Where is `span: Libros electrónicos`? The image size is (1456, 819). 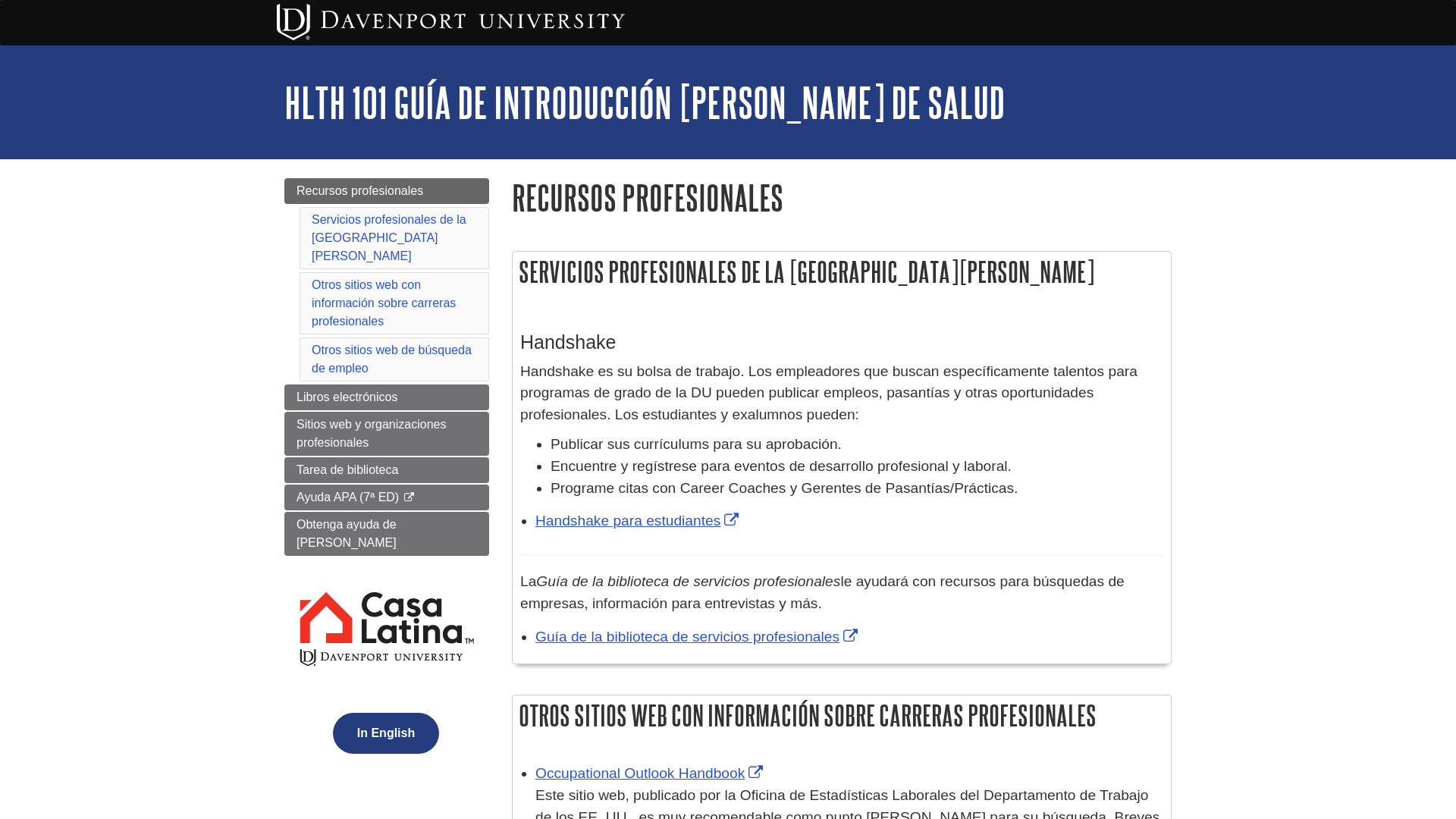
span: Libros electrónicos is located at coordinates (347, 397).